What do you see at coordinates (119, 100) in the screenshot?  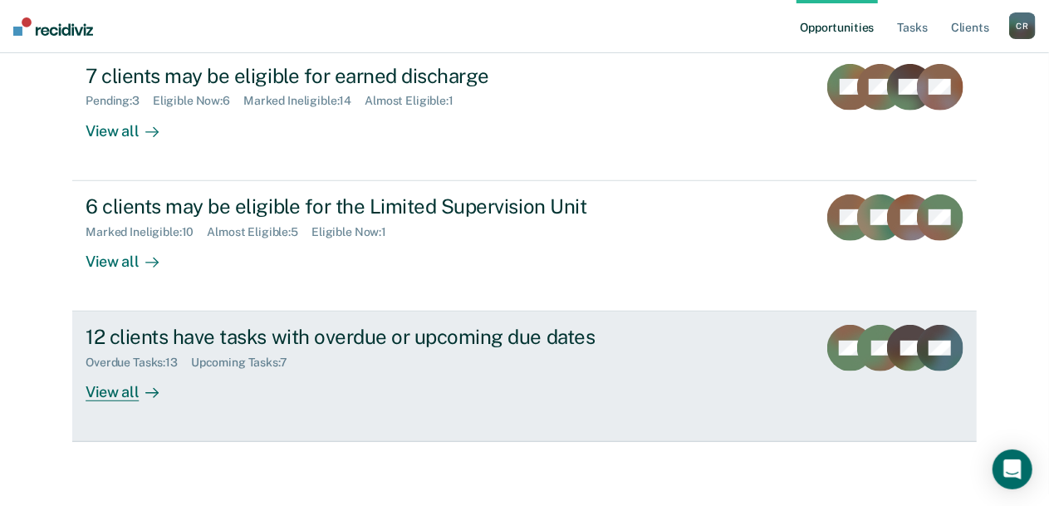 I see `div: Pending : 3` at bounding box center [119, 100].